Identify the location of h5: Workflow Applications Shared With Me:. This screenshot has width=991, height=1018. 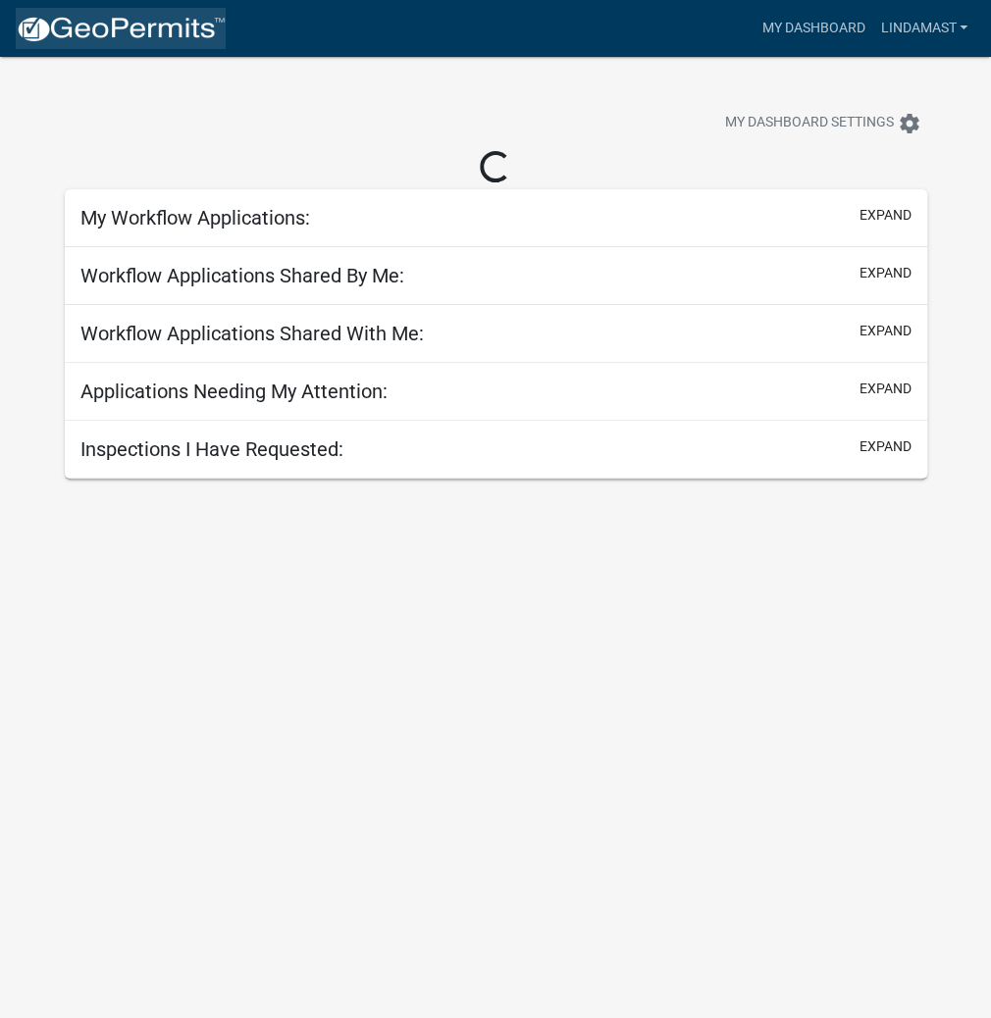
(252, 333).